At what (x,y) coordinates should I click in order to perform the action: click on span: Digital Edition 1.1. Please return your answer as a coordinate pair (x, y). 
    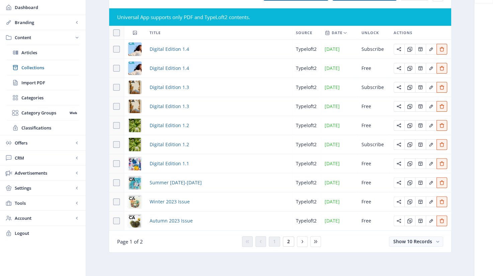
    Looking at the image, I should click on (169, 164).